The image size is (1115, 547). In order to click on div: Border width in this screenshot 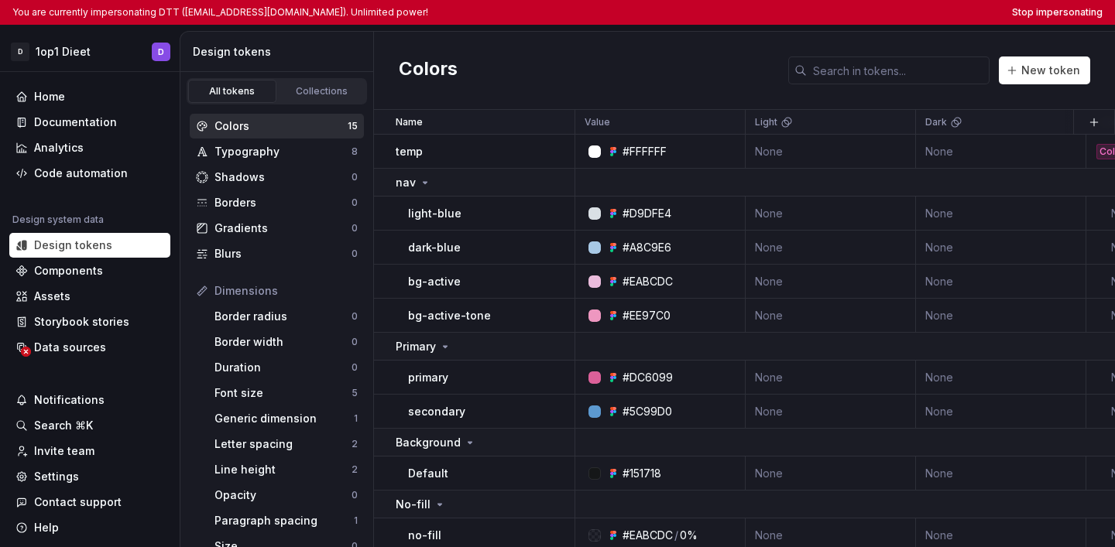, I will do `click(283, 342)`.